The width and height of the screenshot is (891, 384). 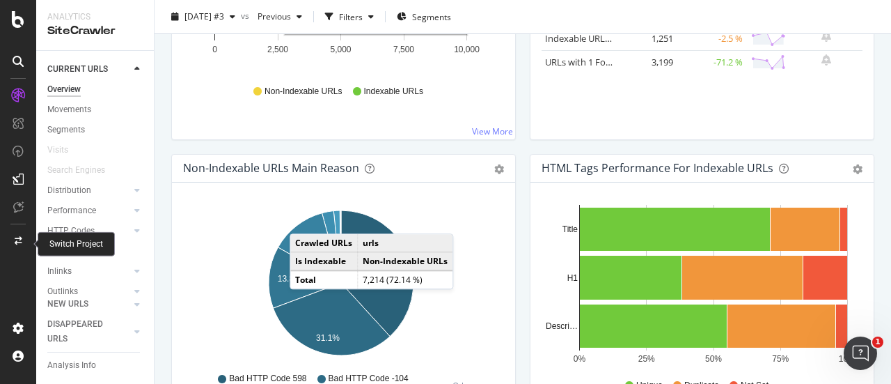 I want to click on td: 7,214 (72.14 %), so click(x=405, y=280).